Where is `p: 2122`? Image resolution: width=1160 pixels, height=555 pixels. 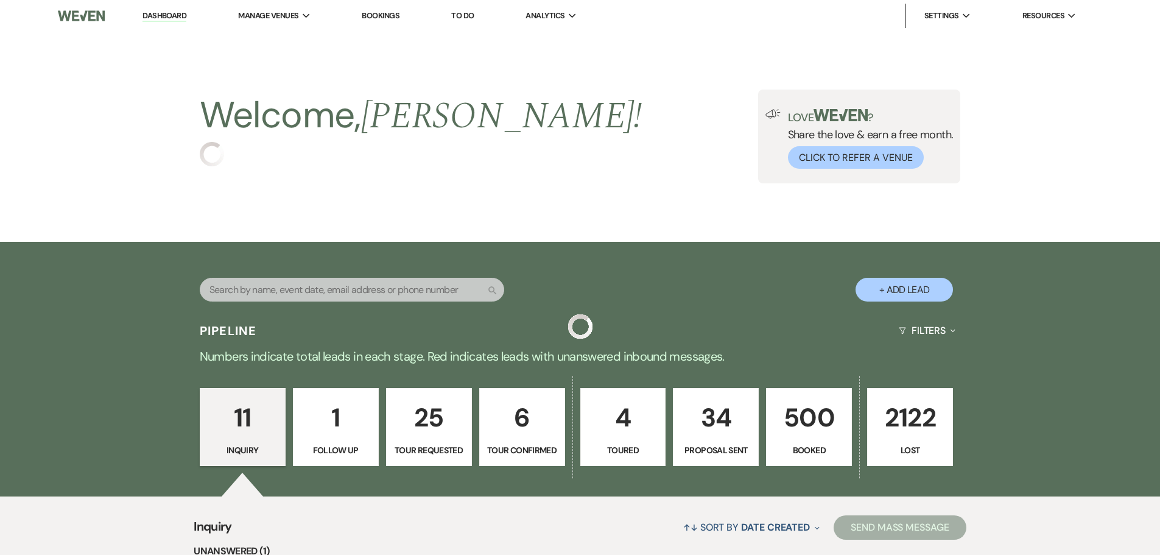
p: 2122 is located at coordinates (909, 417).